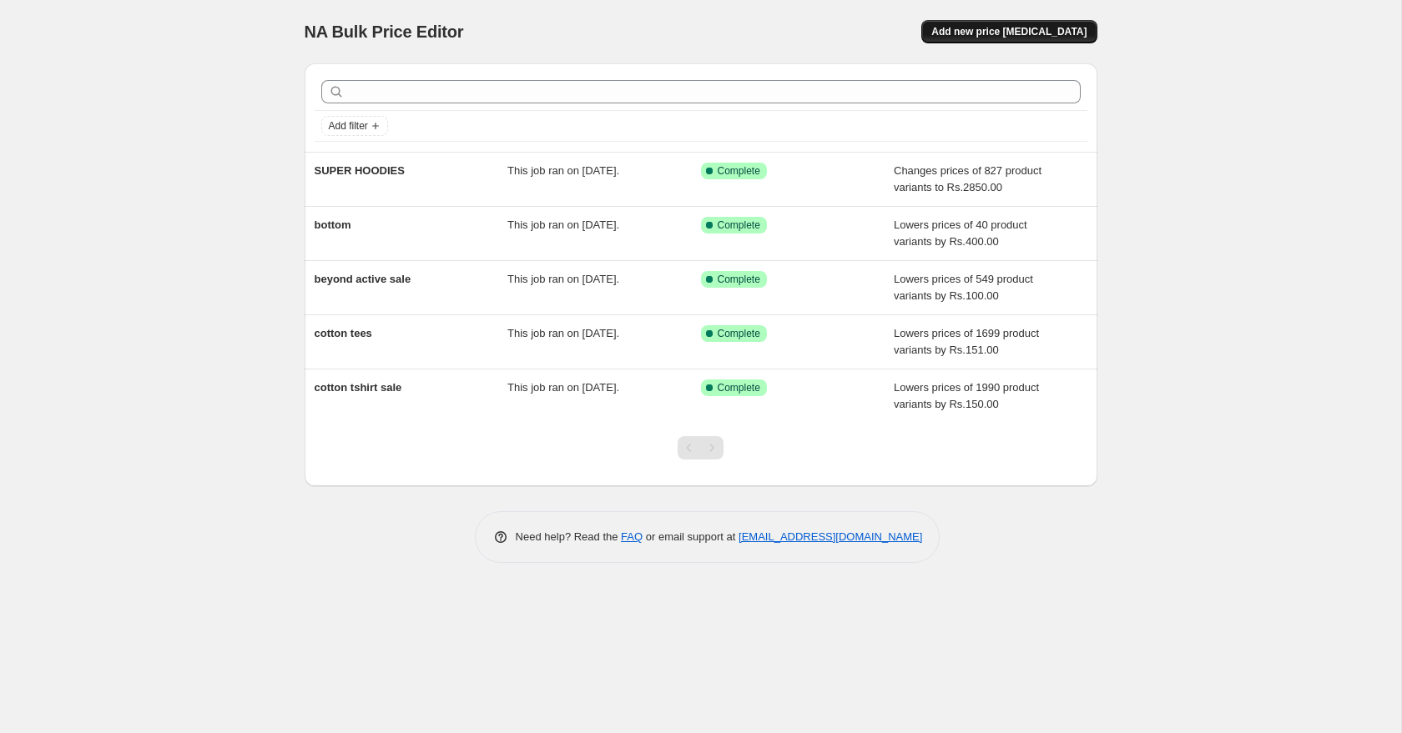 Image resolution: width=1402 pixels, height=733 pixels. Describe the element at coordinates (690, 537) in the screenshot. I see `span: or email support at` at that location.